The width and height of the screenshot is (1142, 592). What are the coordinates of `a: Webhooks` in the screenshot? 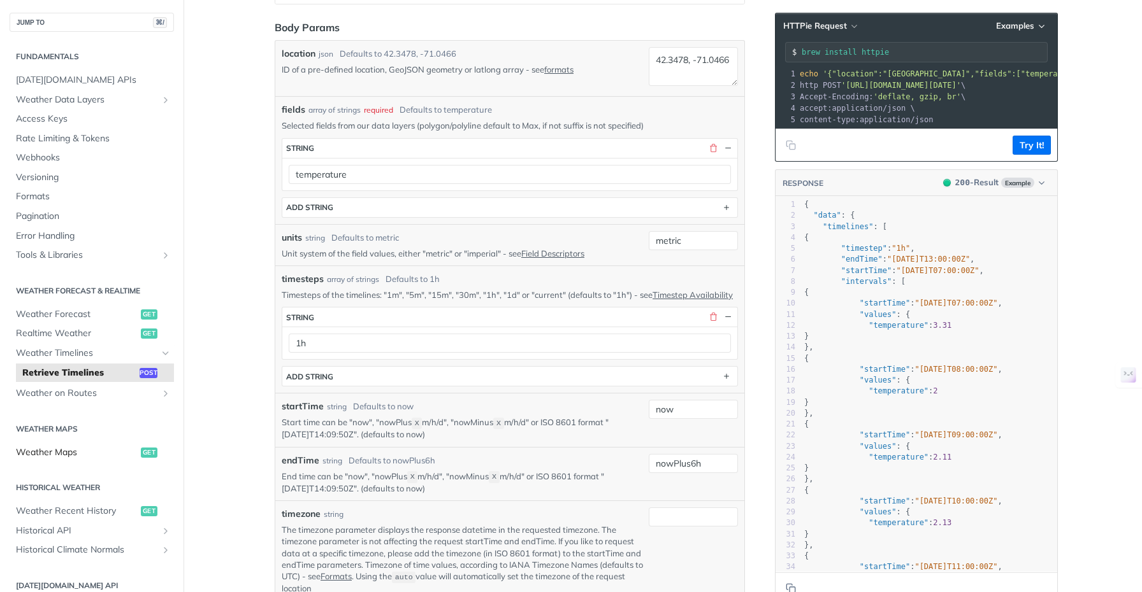 It's located at (92, 158).